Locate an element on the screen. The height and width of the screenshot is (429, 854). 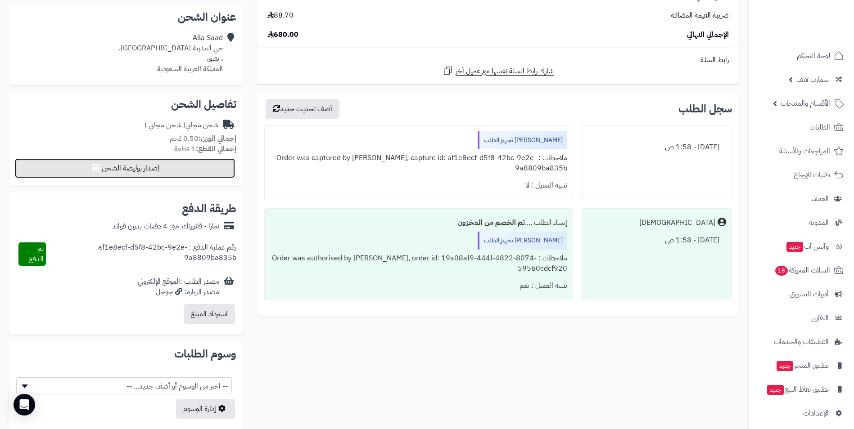
a: وآتس آبجديد is located at coordinates (801, 247).